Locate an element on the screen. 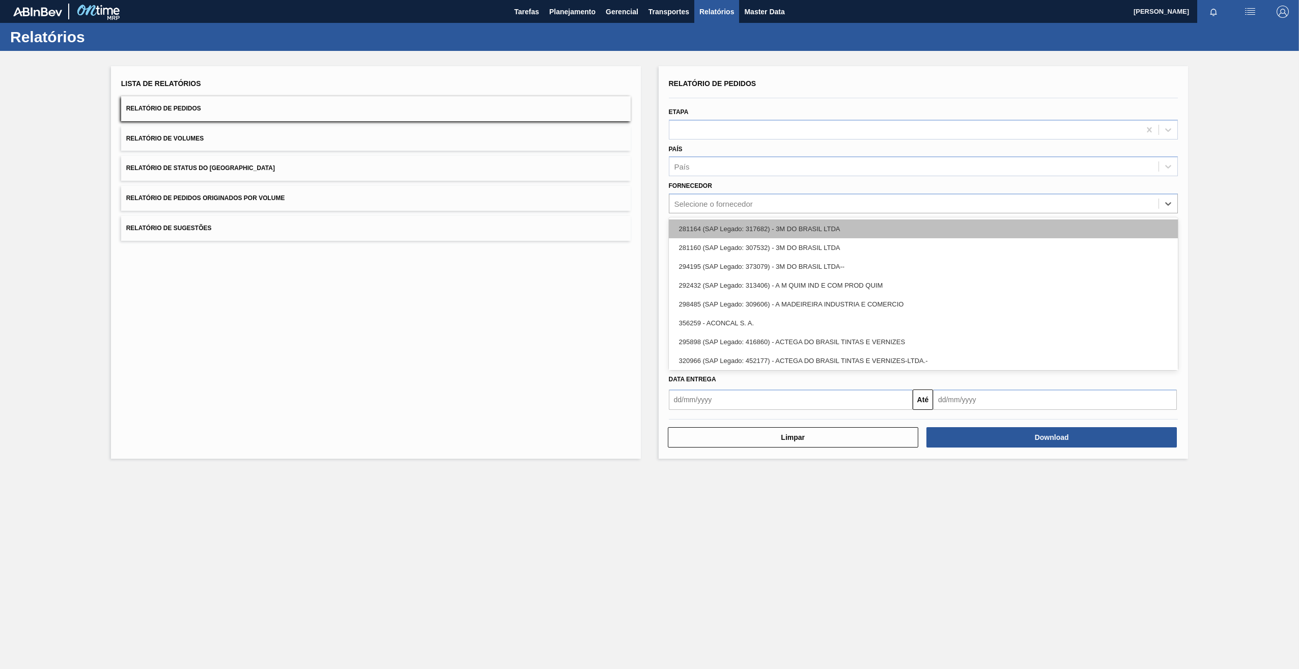 The height and width of the screenshot is (669, 1299). span: Transportes is located at coordinates (669, 12).